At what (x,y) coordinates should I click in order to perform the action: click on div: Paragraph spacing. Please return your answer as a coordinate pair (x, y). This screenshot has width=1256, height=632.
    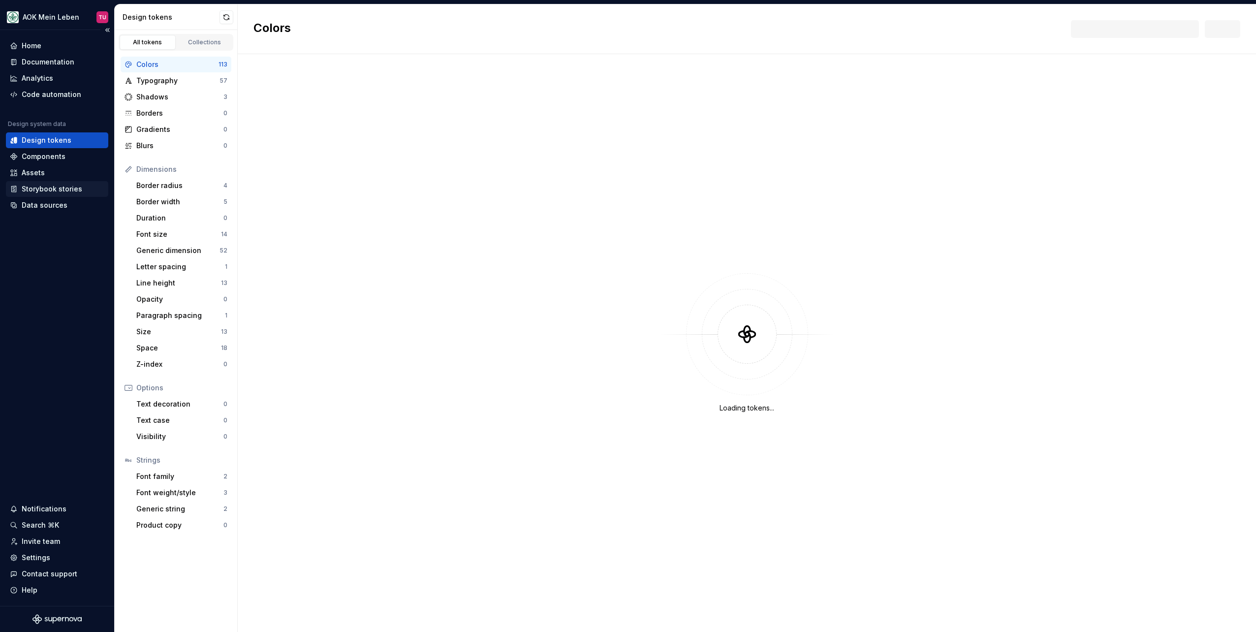
    Looking at the image, I should click on (181, 315).